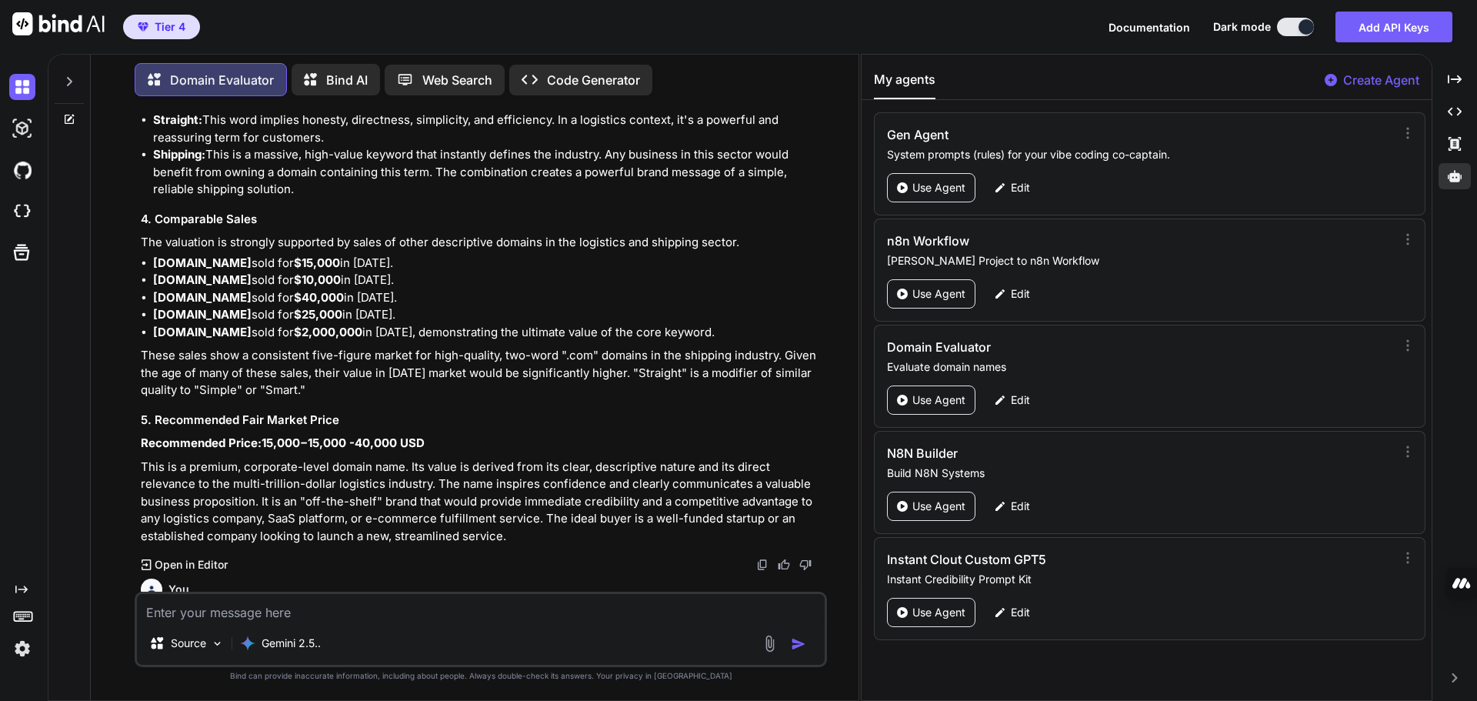 This screenshot has width=1477, height=701. Describe the element at coordinates (179, 589) in the screenshot. I see `h6: You` at that location.